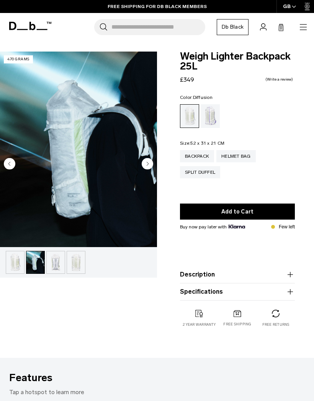 This screenshot has width=314, height=401. Describe the element at coordinates (197, 156) in the screenshot. I see `a: Backpack` at that location.